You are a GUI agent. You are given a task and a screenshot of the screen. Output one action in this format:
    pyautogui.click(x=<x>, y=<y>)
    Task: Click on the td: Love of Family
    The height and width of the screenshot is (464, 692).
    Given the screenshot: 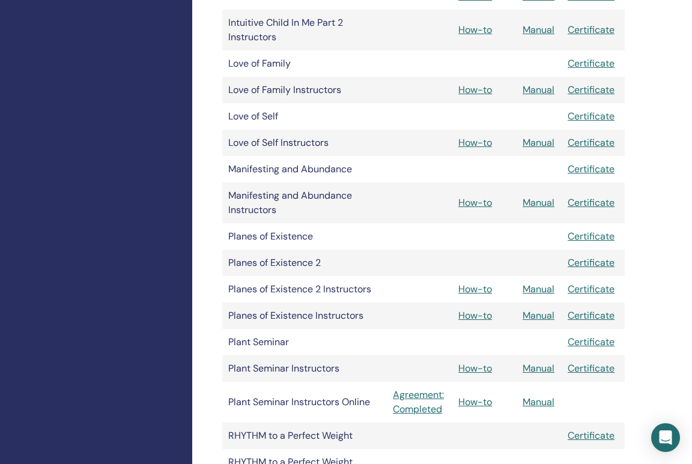 What is the action you would take?
    pyautogui.click(x=305, y=64)
    